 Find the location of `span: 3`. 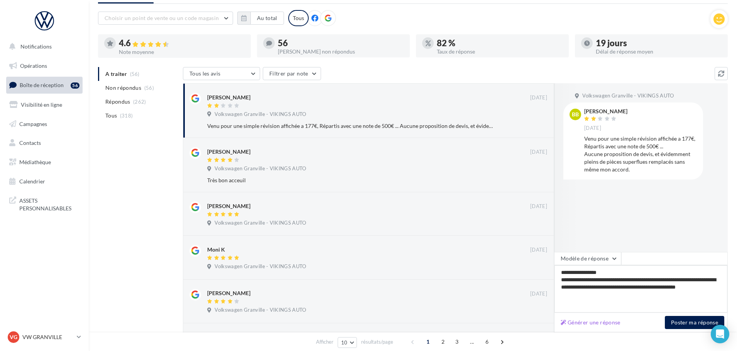

span: 3 is located at coordinates (457, 342).